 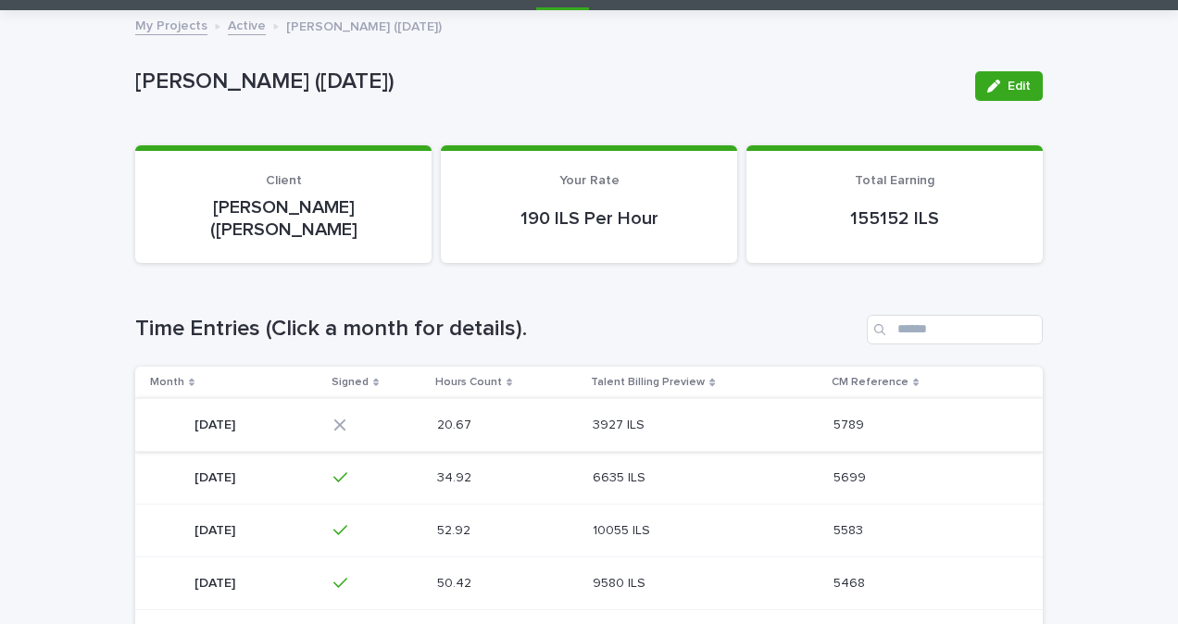 I want to click on p: 5583, so click(x=850, y=529).